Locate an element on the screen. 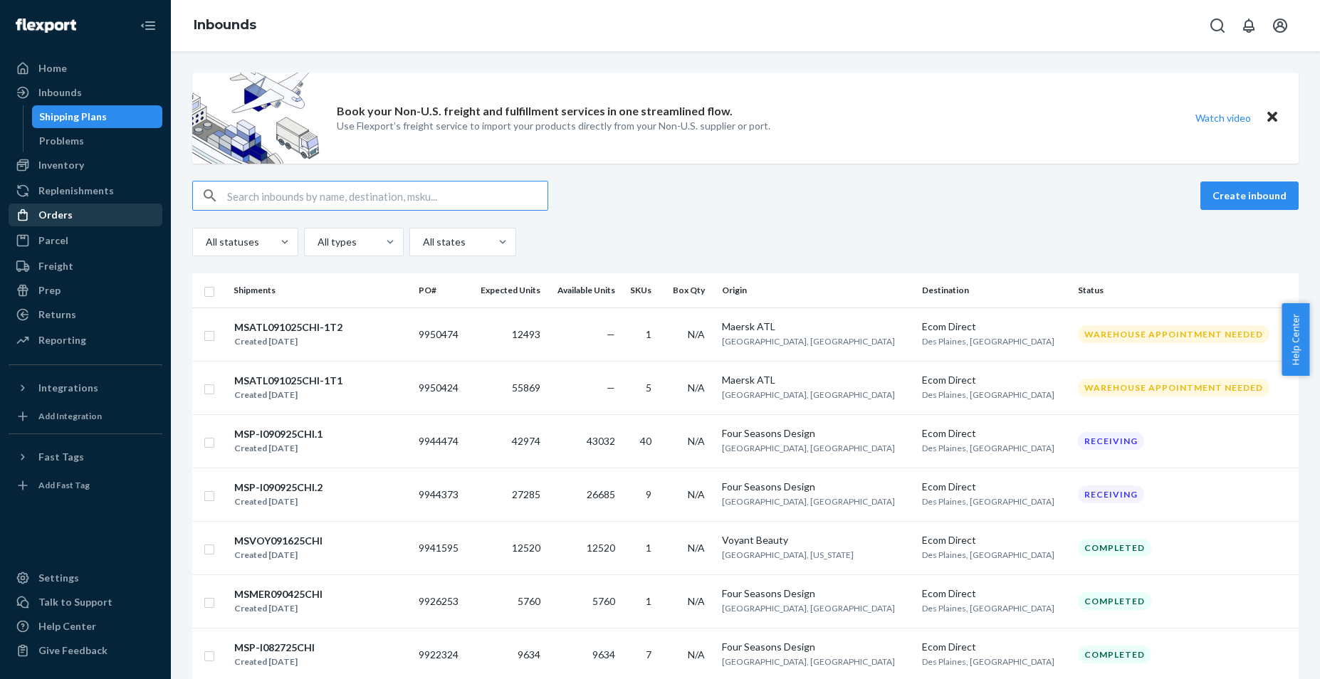 This screenshot has height=679, width=1320. span: 7 is located at coordinates (649, 654).